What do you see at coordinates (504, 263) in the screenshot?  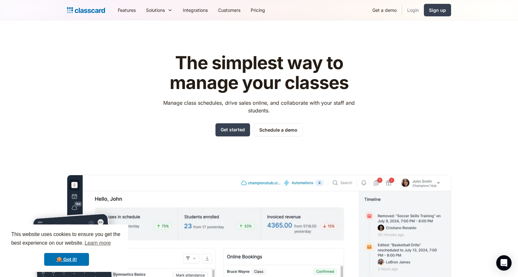 I see `div: Open Intercom Messenger` at bounding box center [504, 263].